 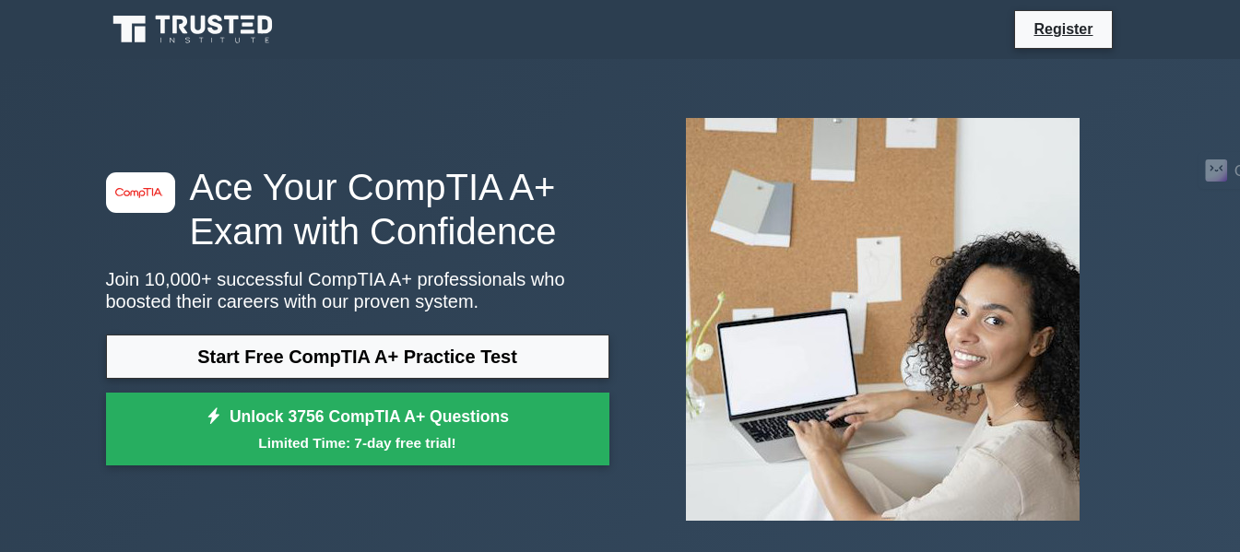 What do you see at coordinates (358, 430) in the screenshot?
I see `a: Unlock 3756 CompTIA A+ QuestionsLimited Time: 7-day free trial!` at bounding box center [358, 430].